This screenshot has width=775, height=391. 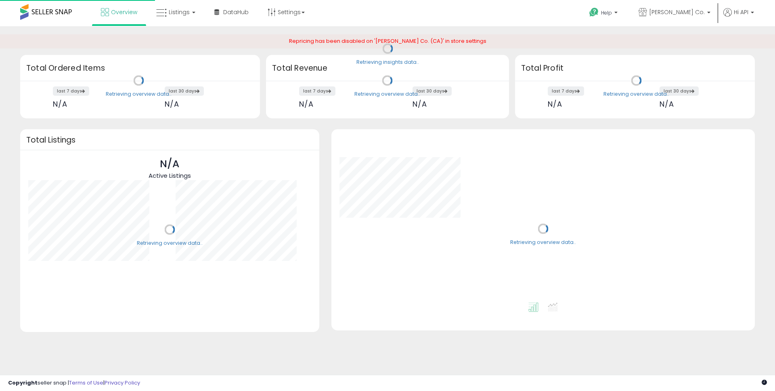 What do you see at coordinates (607, 13) in the screenshot?
I see `span: Help` at bounding box center [607, 13].